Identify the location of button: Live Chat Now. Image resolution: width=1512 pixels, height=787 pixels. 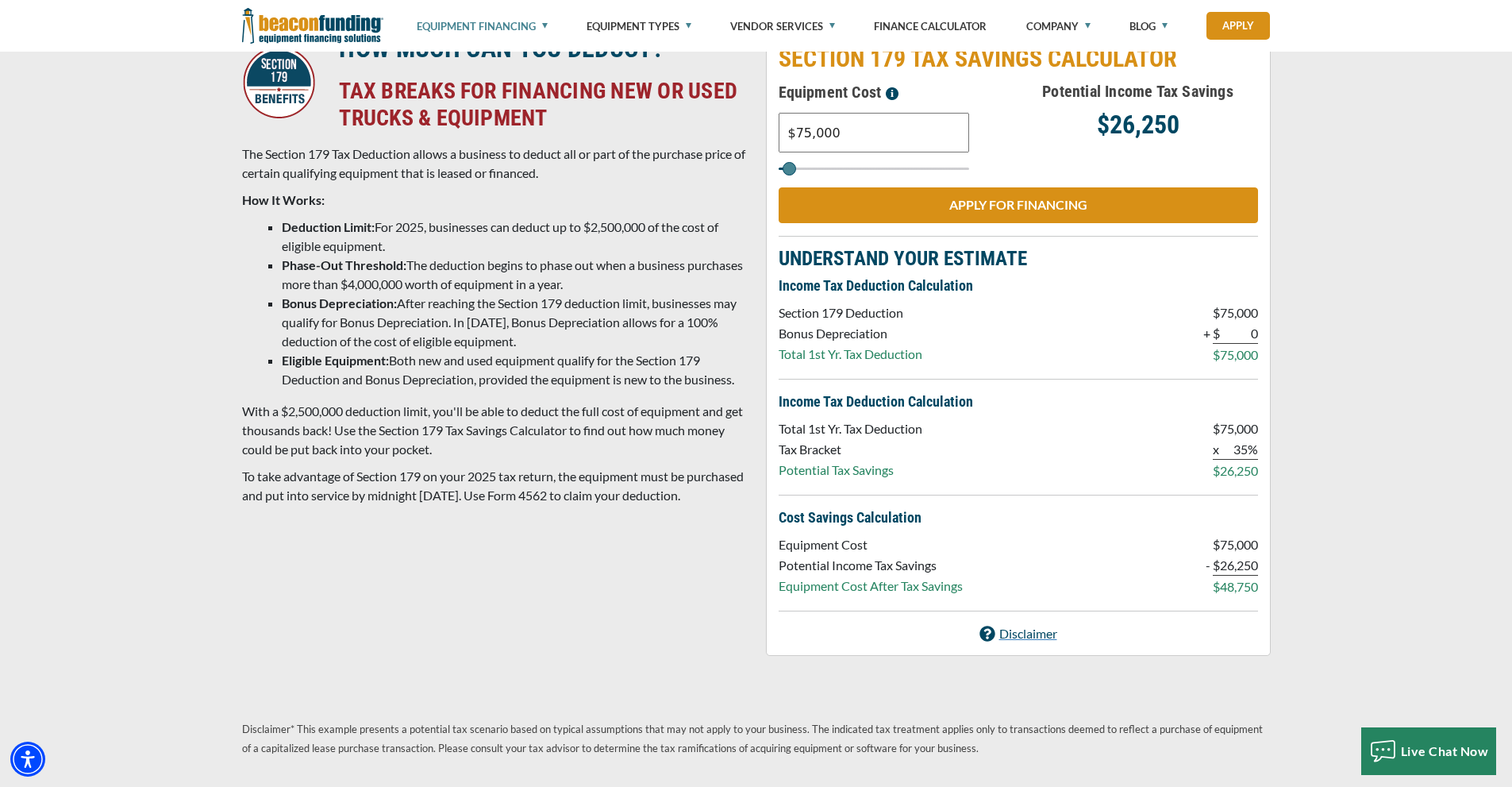
(1428, 751).